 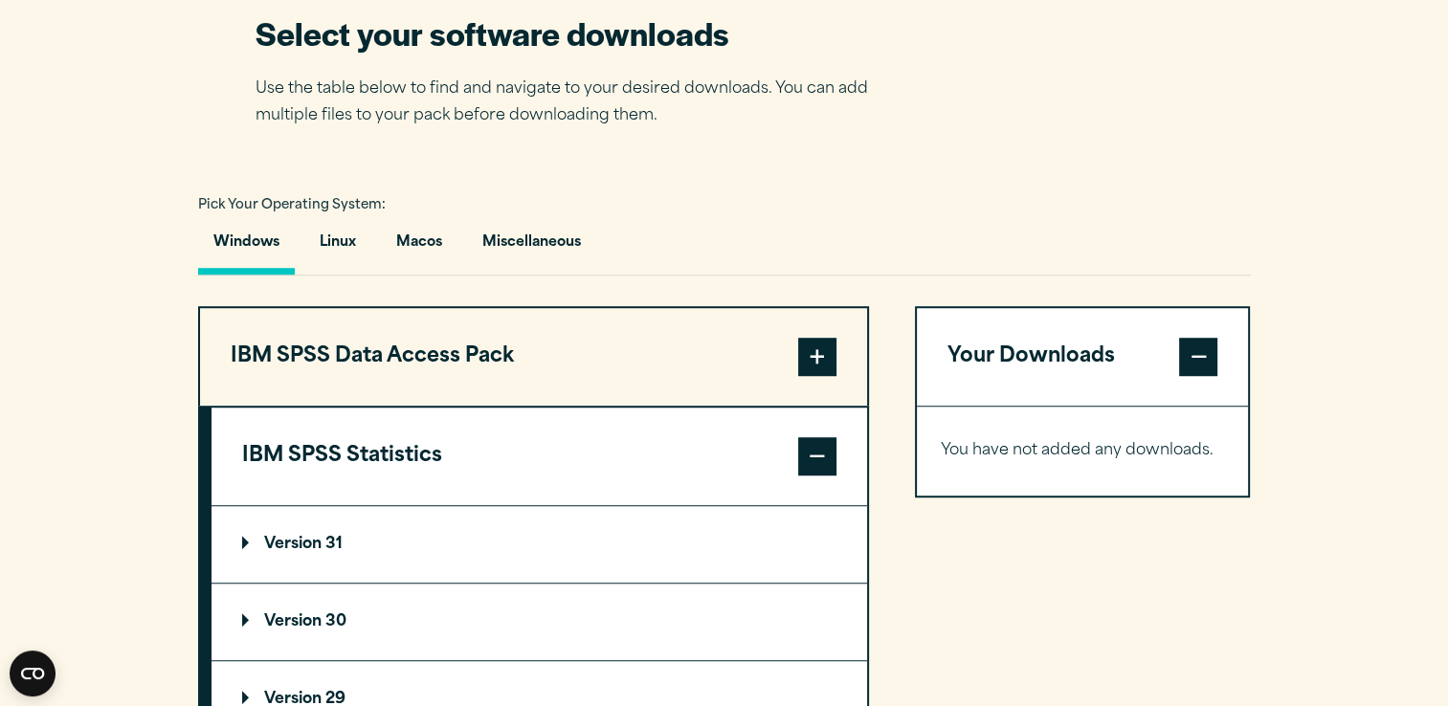 What do you see at coordinates (1082, 451) in the screenshot?
I see `div: Your Downloads` at bounding box center [1082, 451].